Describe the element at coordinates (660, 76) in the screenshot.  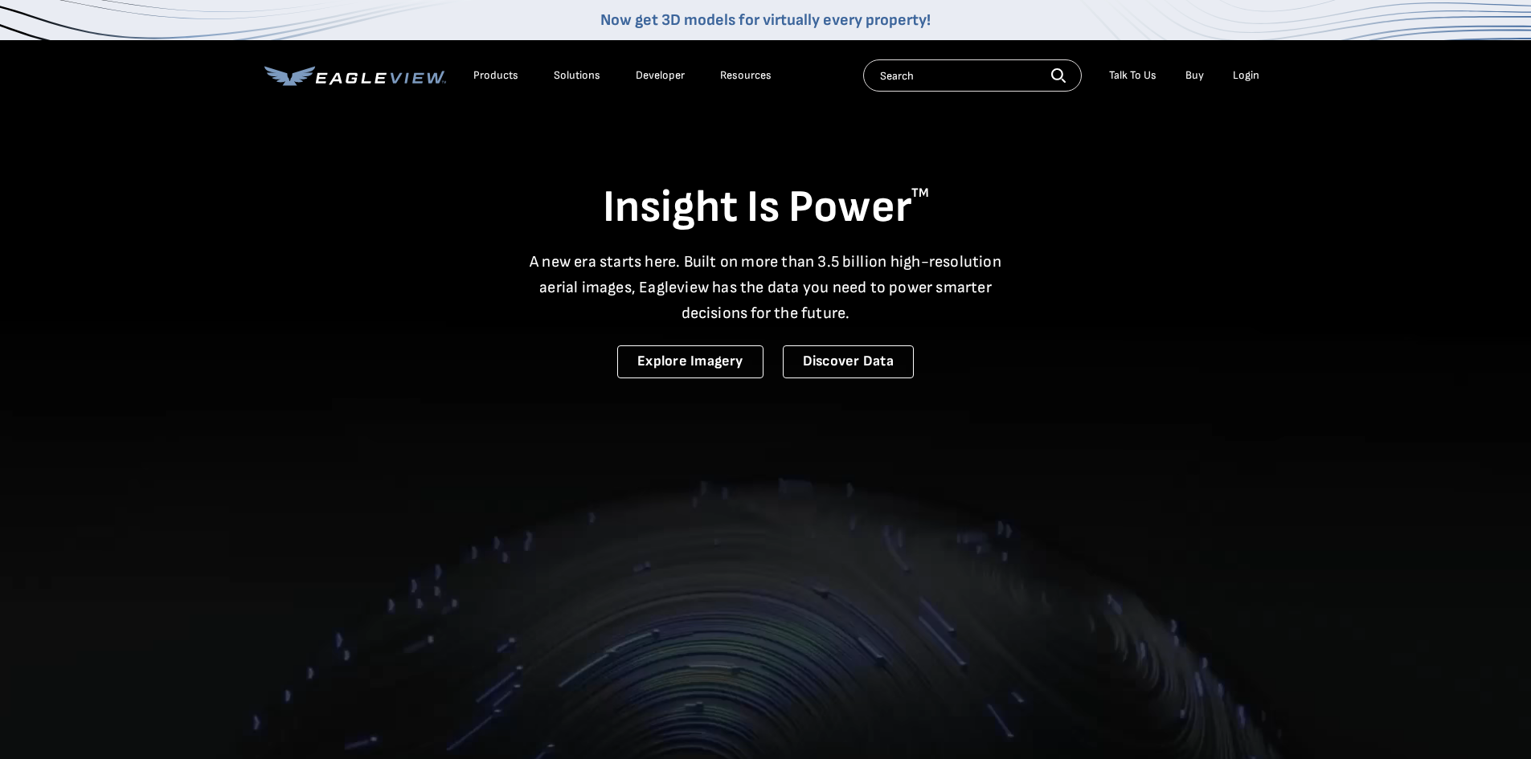
I see `a: Developer` at that location.